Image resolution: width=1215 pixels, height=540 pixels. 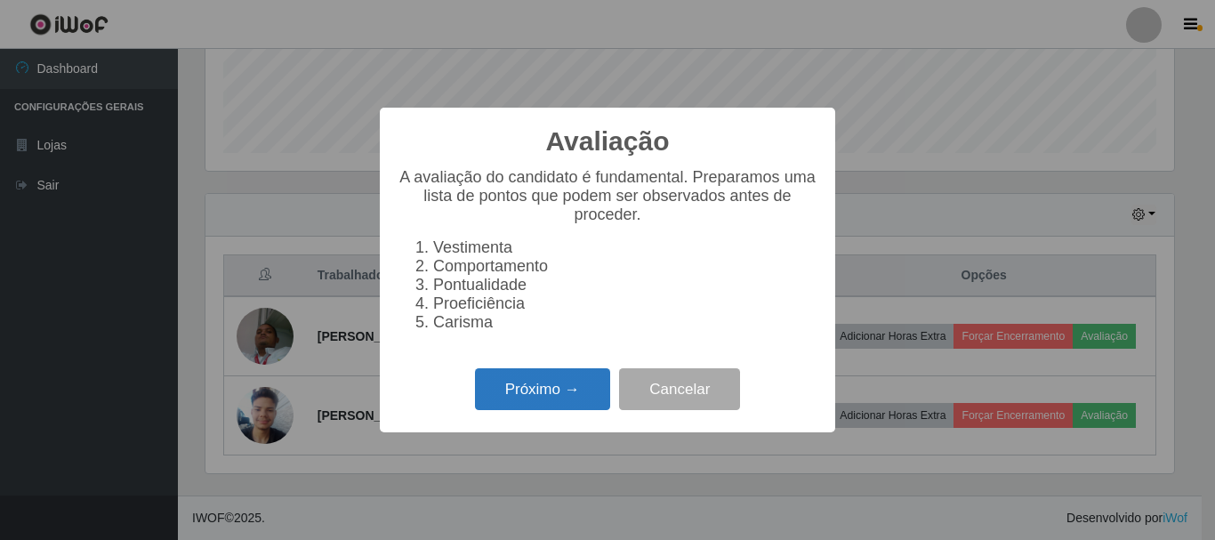 I want to click on li: Vestimenta, so click(x=625, y=247).